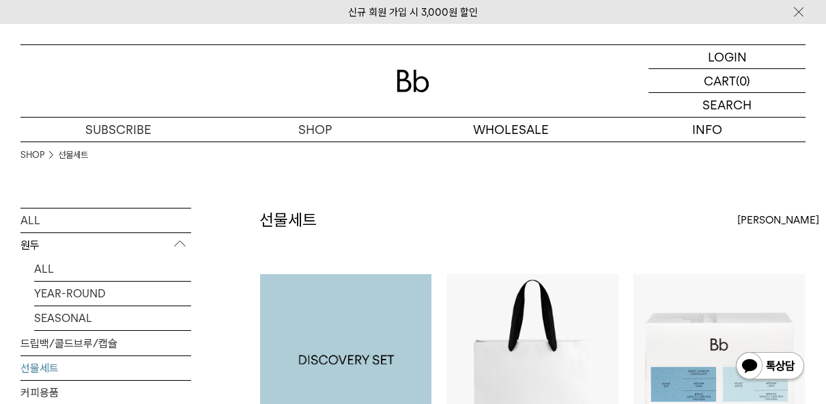  What do you see at coordinates (315, 129) in the screenshot?
I see `p: SHOP` at bounding box center [315, 129].